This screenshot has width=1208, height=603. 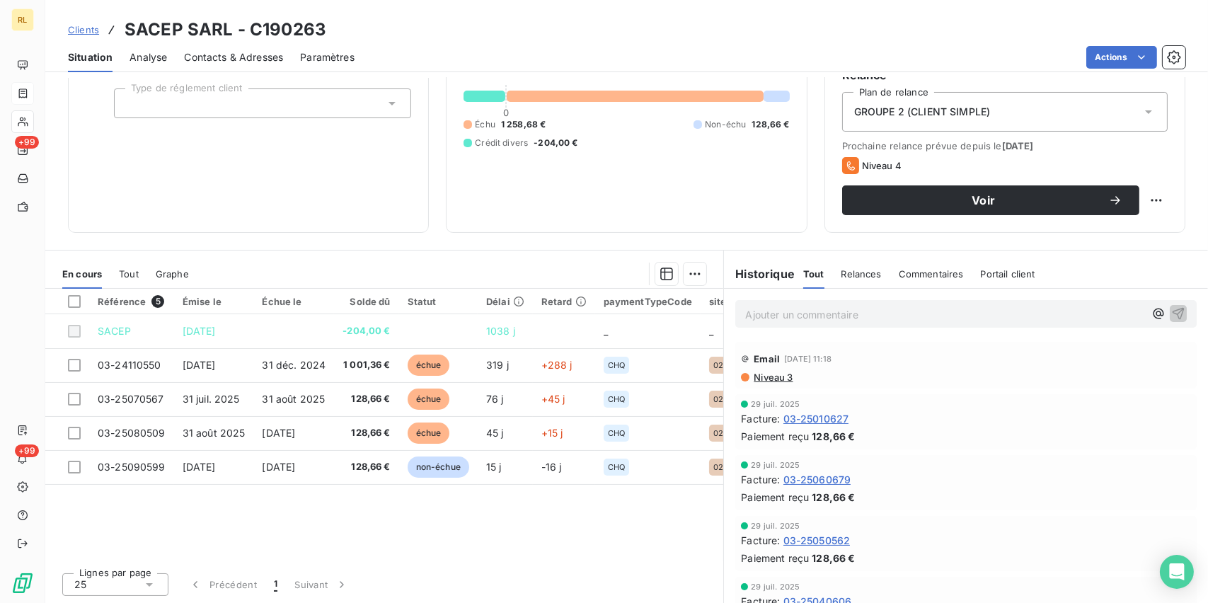 I want to click on span: 319 j, so click(x=497, y=364).